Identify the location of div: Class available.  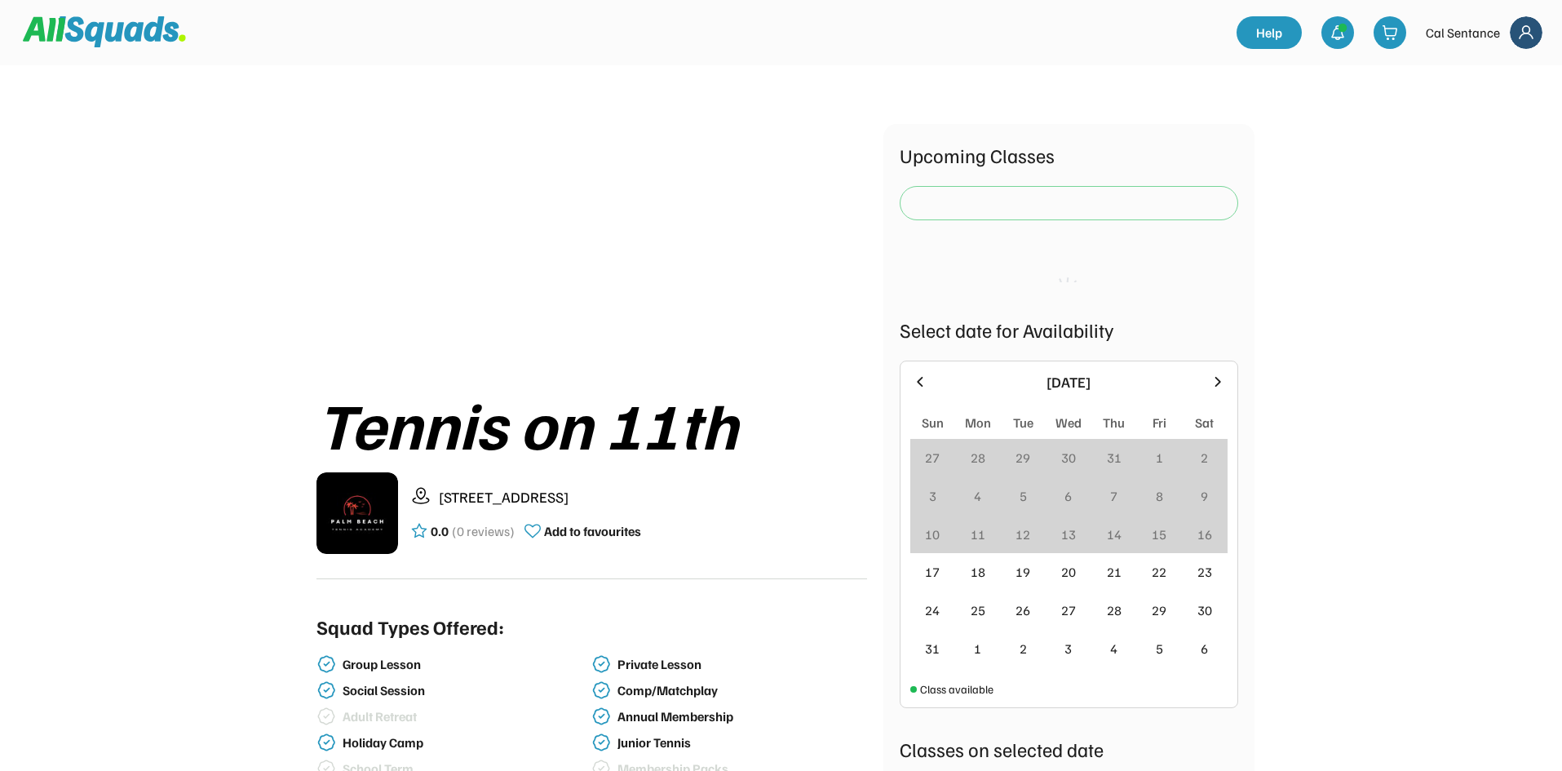
(957, 688).